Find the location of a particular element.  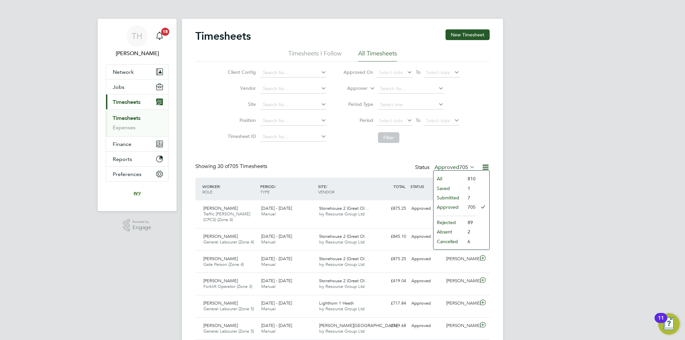

span: Gate Person (Zone 4) is located at coordinates (223, 264).